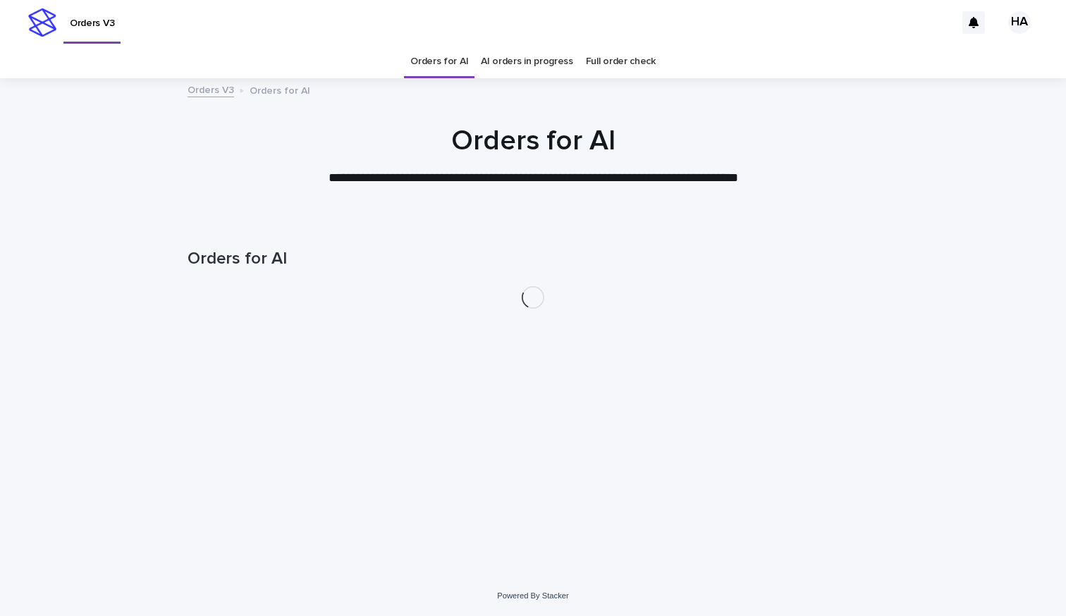  Describe the element at coordinates (439, 61) in the screenshot. I see `a: Orders for AI` at that location.